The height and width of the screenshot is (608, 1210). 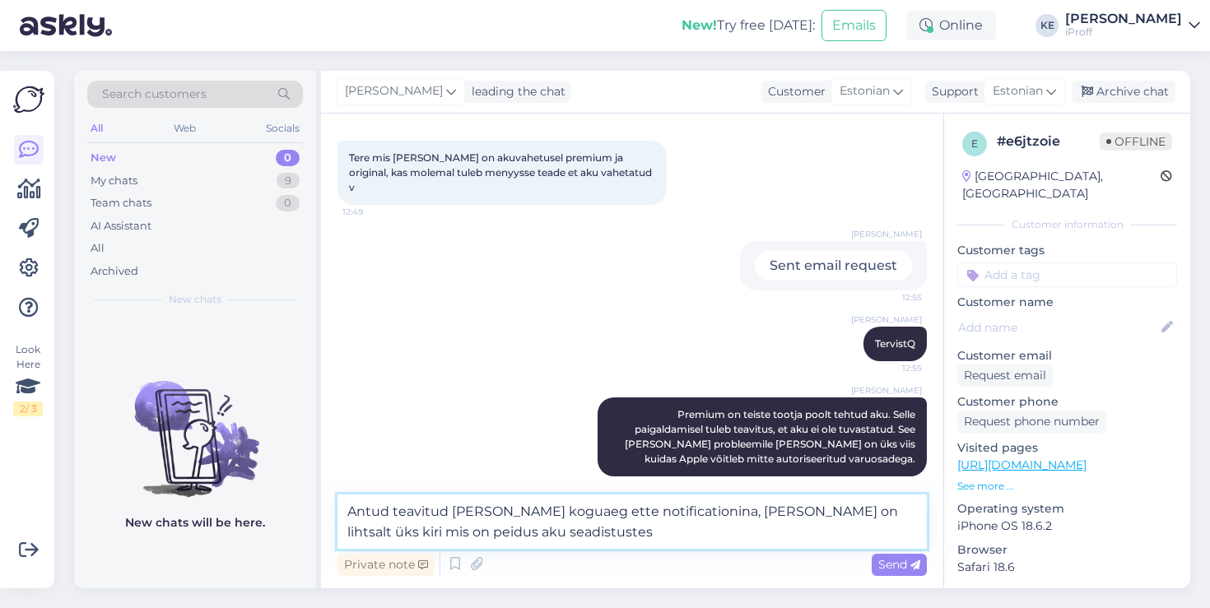 I want to click on p: Customer tags, so click(x=1067, y=250).